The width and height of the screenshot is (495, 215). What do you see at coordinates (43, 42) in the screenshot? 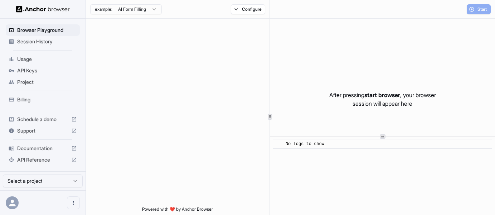
I see `div: Session History` at bounding box center [43, 42].